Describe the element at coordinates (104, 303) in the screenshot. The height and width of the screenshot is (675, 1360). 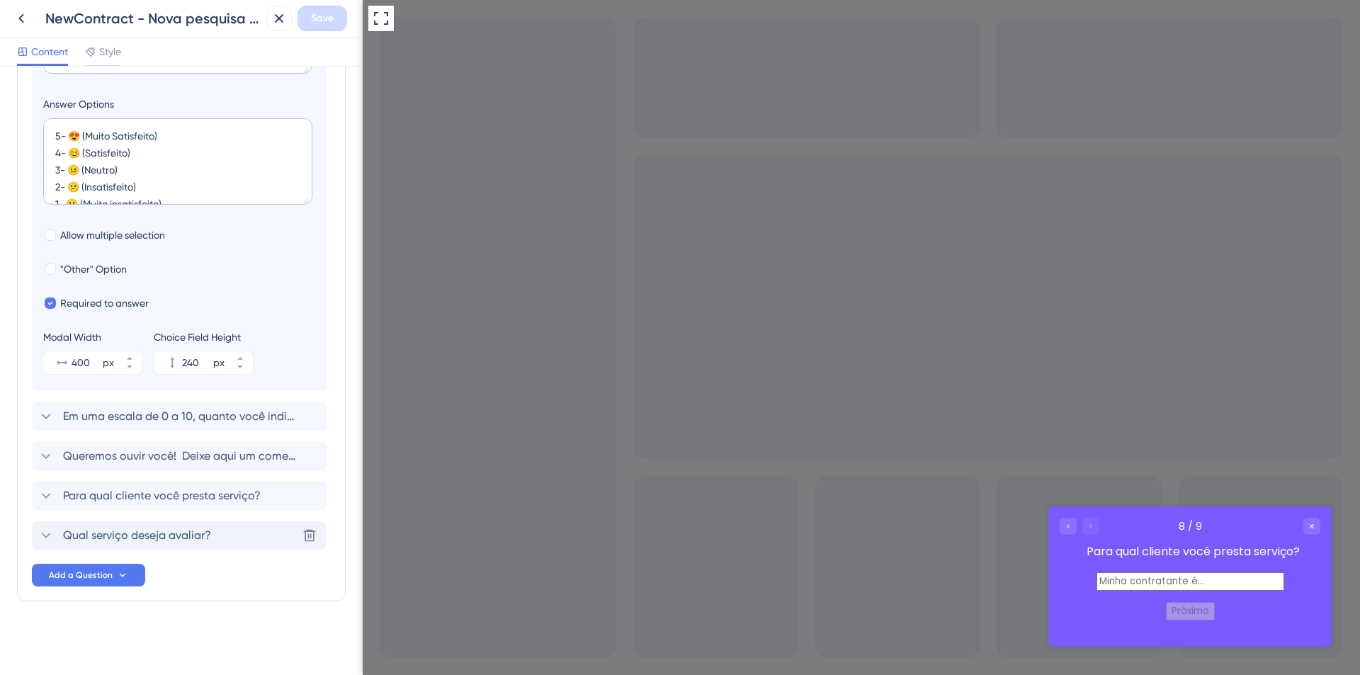
I see `span: Required to answer` at that location.